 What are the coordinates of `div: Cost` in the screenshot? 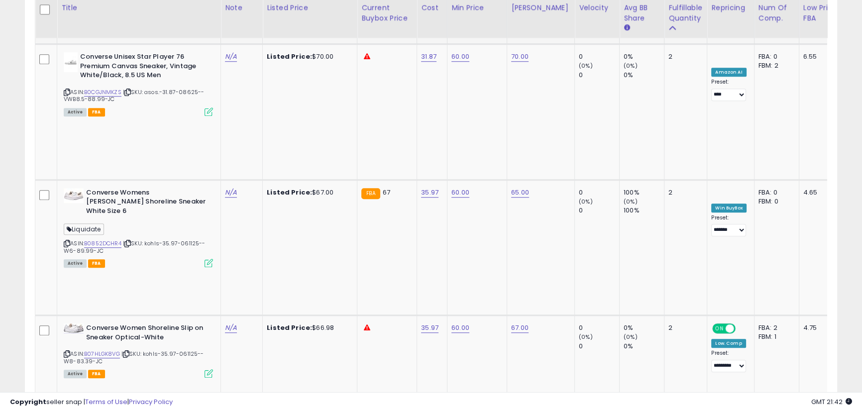 It's located at (432, 7).